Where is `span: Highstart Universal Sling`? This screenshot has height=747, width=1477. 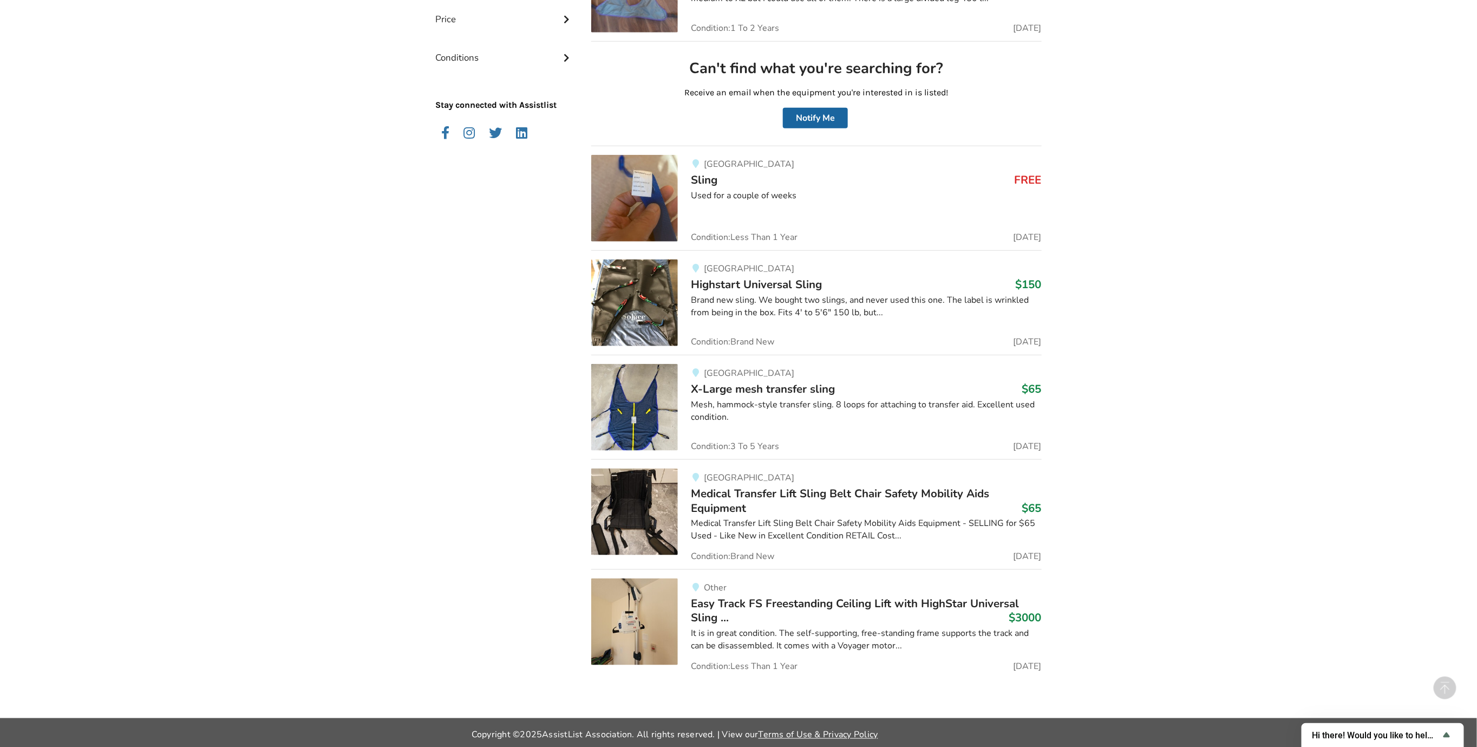 span: Highstart Universal Sling is located at coordinates (756, 284).